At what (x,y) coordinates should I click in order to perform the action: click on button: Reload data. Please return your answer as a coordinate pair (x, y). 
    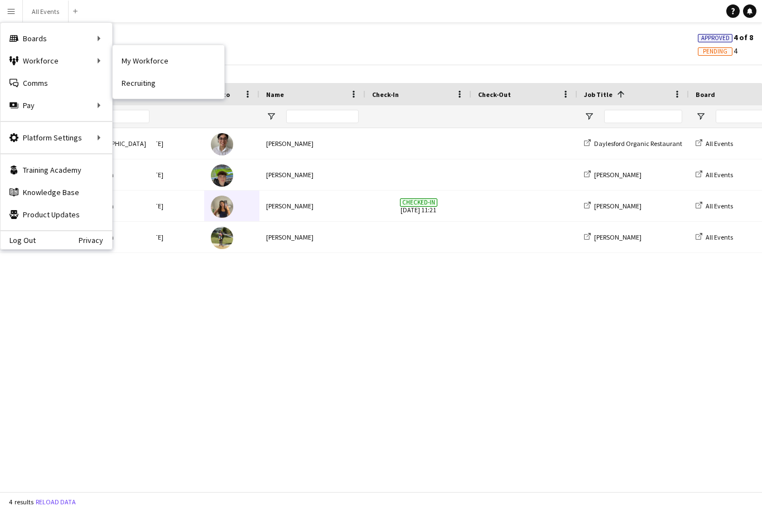
    Looking at the image, I should click on (56, 502).